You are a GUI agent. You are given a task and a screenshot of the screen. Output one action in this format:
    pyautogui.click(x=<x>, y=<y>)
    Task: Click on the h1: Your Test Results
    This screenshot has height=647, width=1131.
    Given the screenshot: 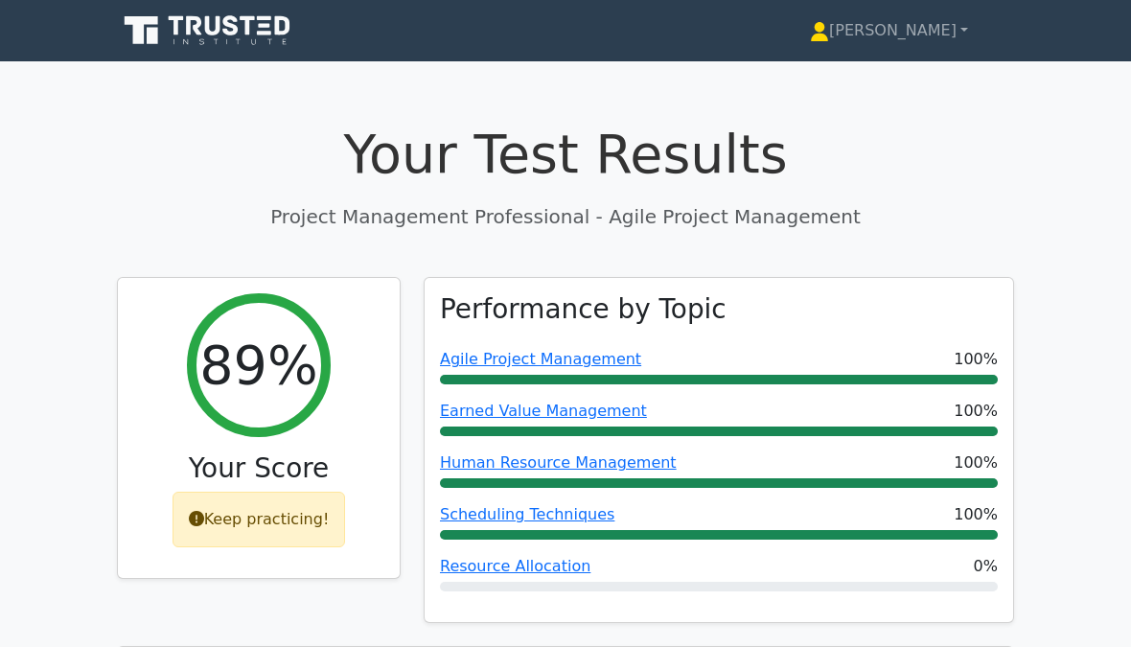 What is the action you would take?
    pyautogui.click(x=566, y=154)
    